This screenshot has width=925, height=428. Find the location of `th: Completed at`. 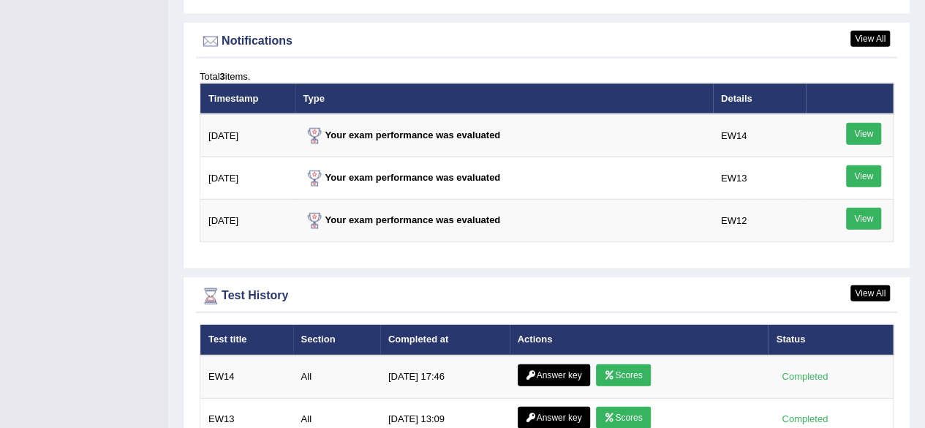

th: Completed at is located at coordinates (444, 340).